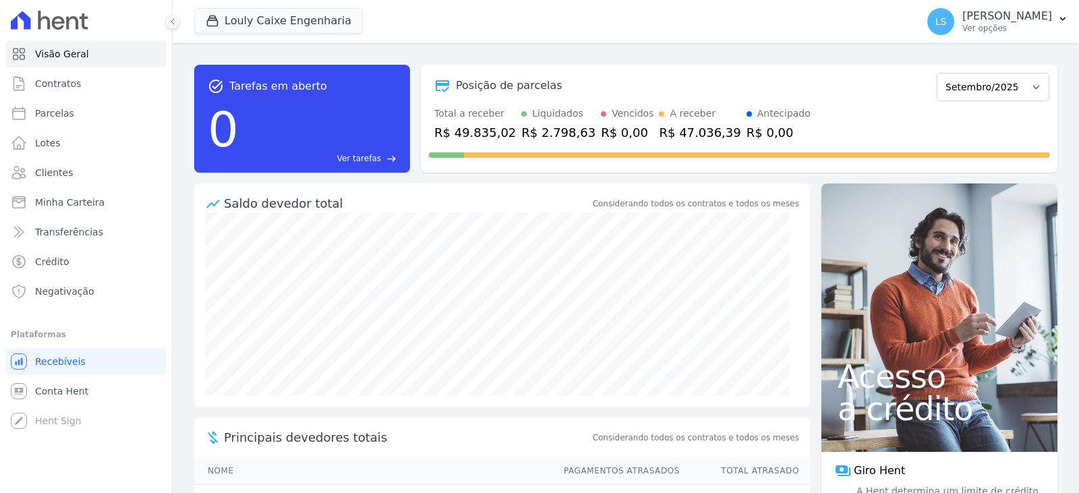  What do you see at coordinates (86, 113) in the screenshot?
I see `a: Parcelas` at bounding box center [86, 113].